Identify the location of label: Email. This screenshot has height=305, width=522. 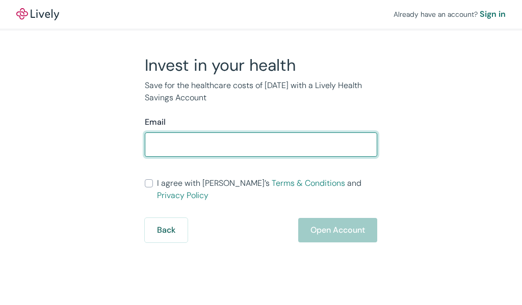
(155, 122).